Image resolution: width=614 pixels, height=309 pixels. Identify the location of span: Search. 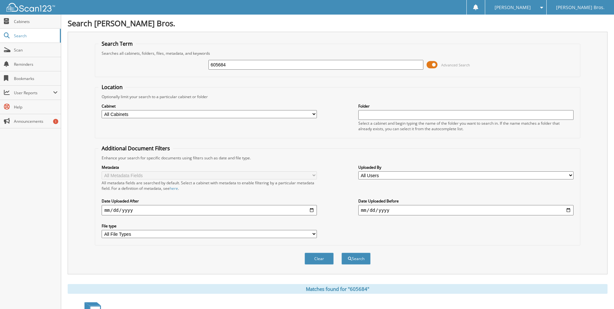
(35, 36).